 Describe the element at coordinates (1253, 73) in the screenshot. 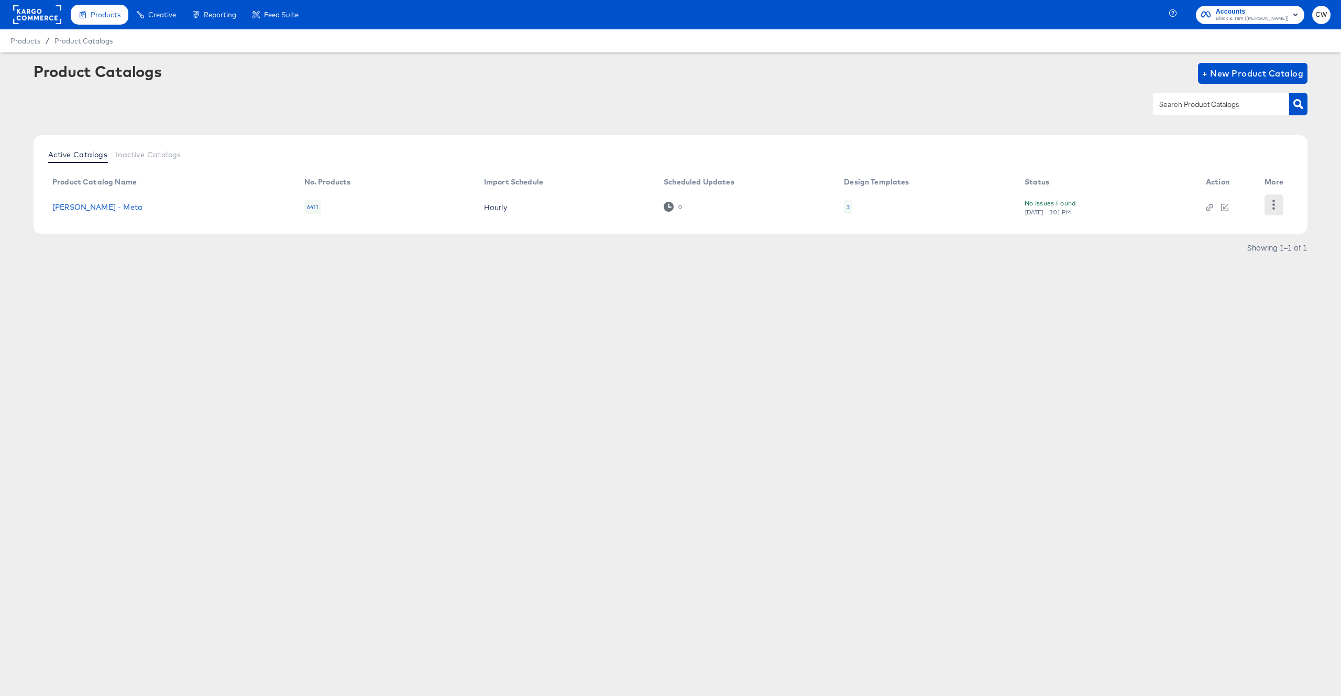

I see `button: + New Product Catalog` at that location.